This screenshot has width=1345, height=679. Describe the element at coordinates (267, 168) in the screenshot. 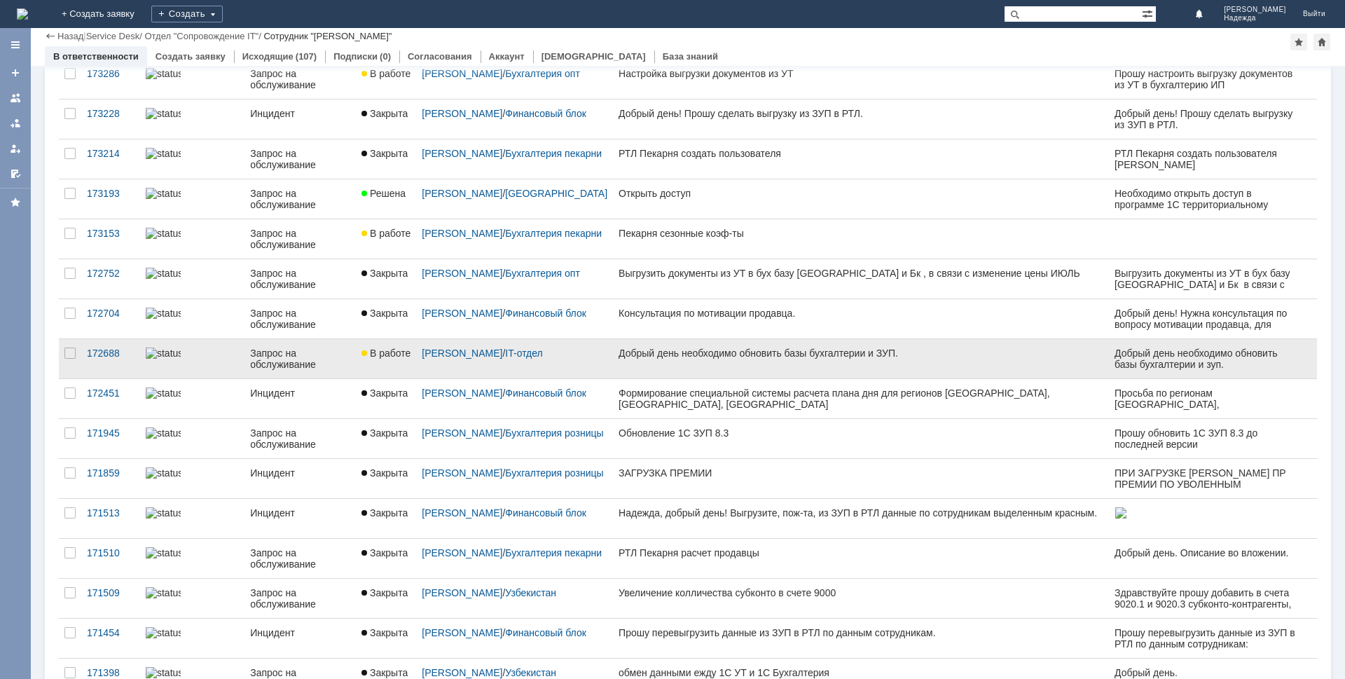

I see `div: #172688: 9. Отдел-ИТ (Для МБК и Пекарни)` at that location.